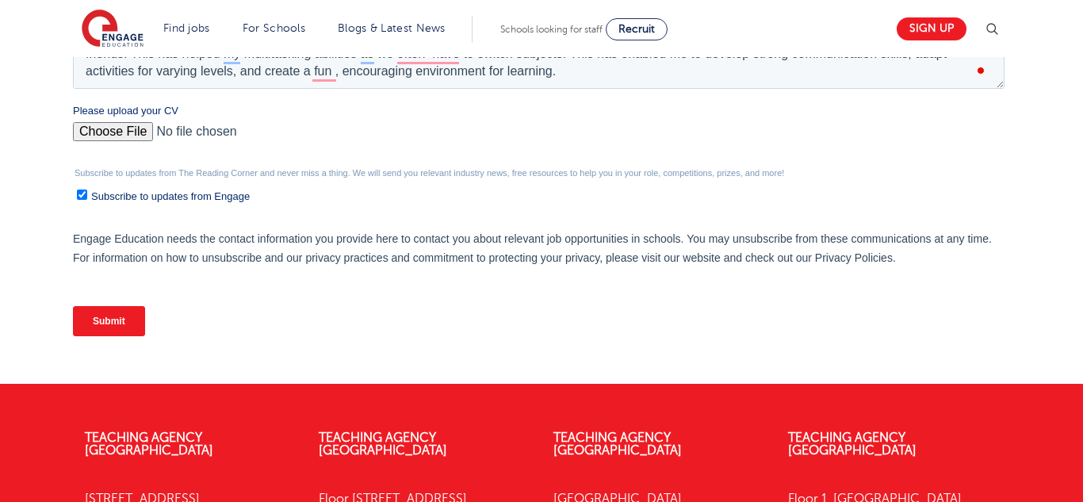 This screenshot has width=1083, height=502. Describe the element at coordinates (186, 28) in the screenshot. I see `a: Find jobs` at that location.